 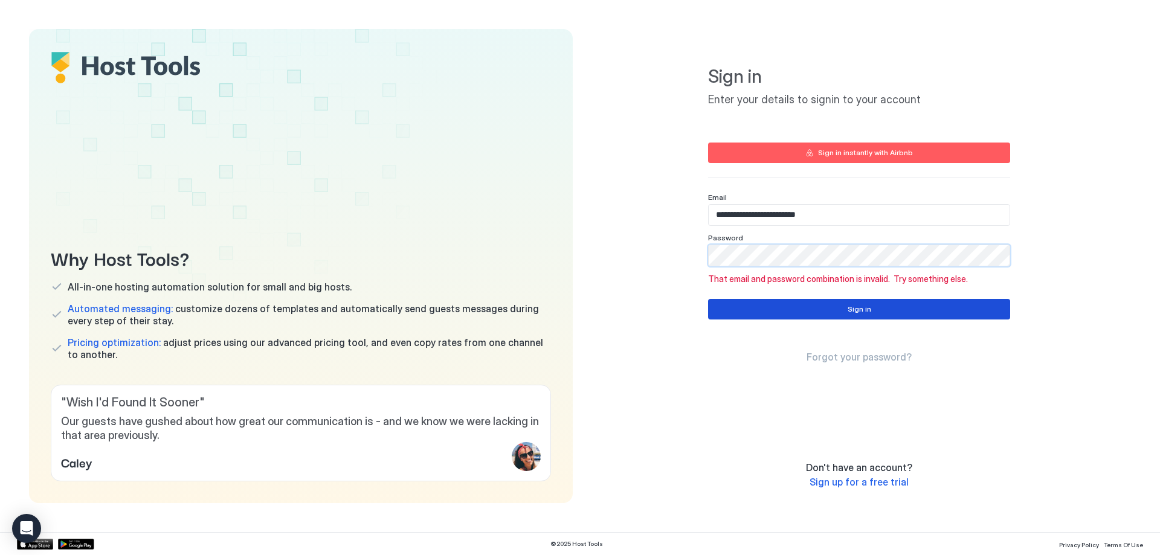 What do you see at coordinates (859, 153) in the screenshot?
I see `button: Sign in instantly with Airbnb` at bounding box center [859, 153].